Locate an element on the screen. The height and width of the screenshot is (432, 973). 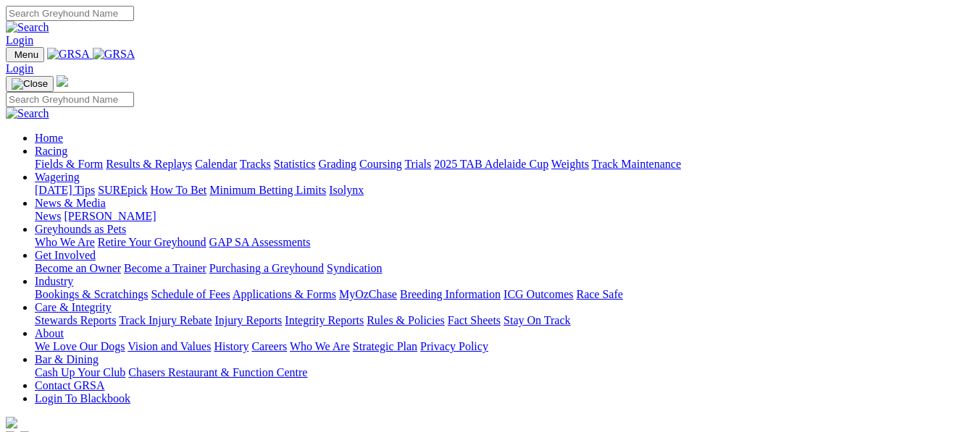
a: Wagering is located at coordinates (57, 177).